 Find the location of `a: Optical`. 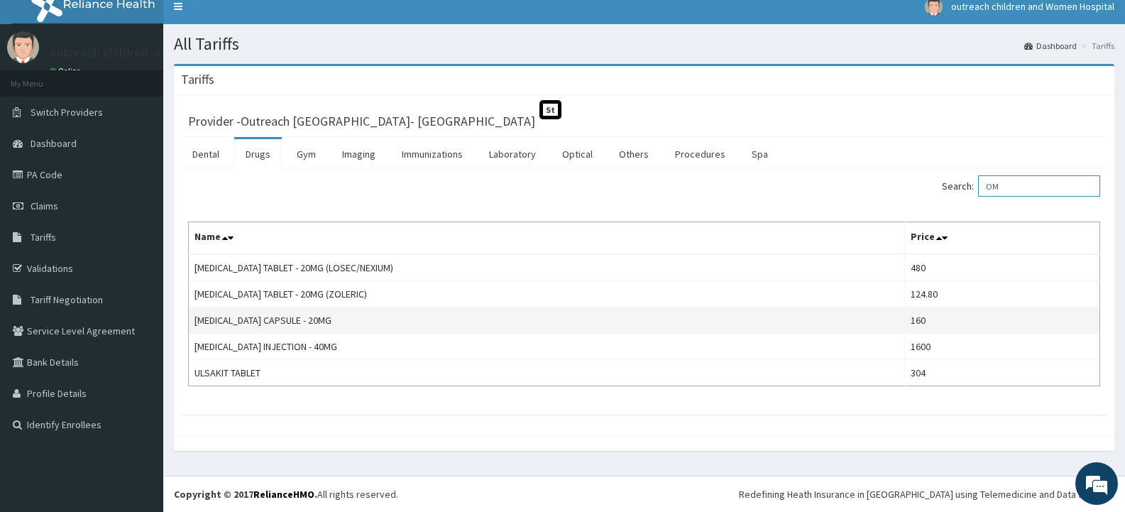

a: Optical is located at coordinates (577, 154).